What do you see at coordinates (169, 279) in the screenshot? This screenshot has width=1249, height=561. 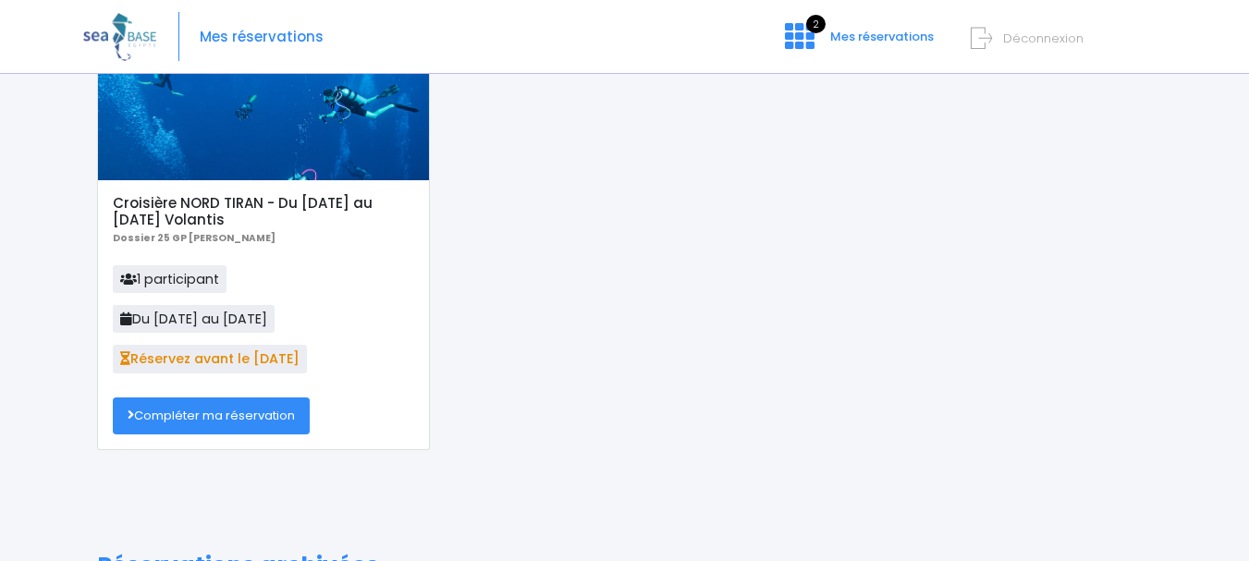 I see `span: 1 participant` at bounding box center [169, 279].